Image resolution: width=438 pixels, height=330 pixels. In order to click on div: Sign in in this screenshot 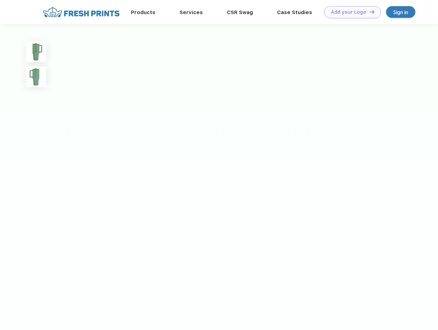, I will do `click(401, 12)`.